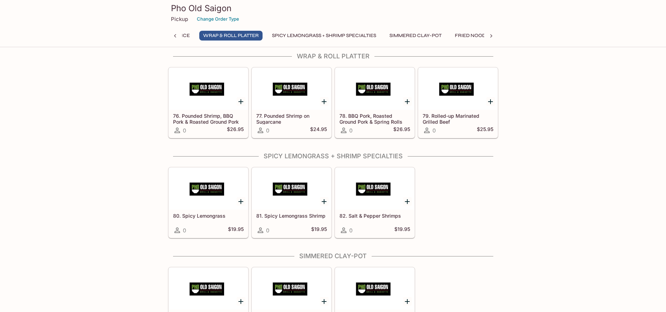  What do you see at coordinates (458, 103) in the screenshot?
I see `a: 79. Rolled-up Marinated Grilled Beef0$25.95` at bounding box center [458, 103].